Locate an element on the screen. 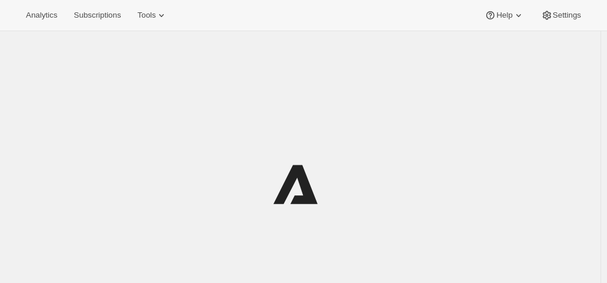 This screenshot has width=607, height=283. span: Subscriptions is located at coordinates (97, 15).